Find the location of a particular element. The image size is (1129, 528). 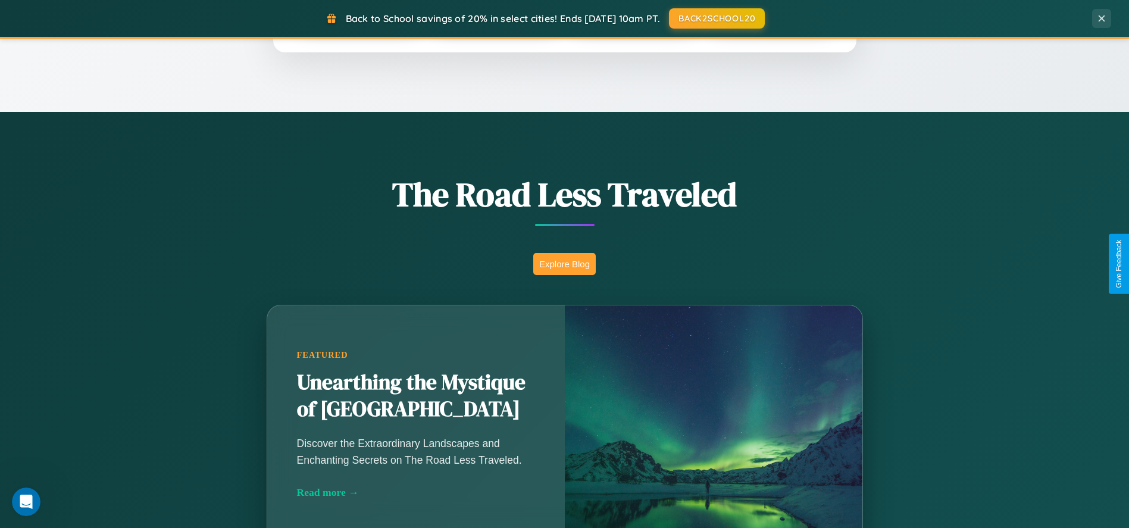

button: BACK2SCHOOL20 is located at coordinates (717, 18).